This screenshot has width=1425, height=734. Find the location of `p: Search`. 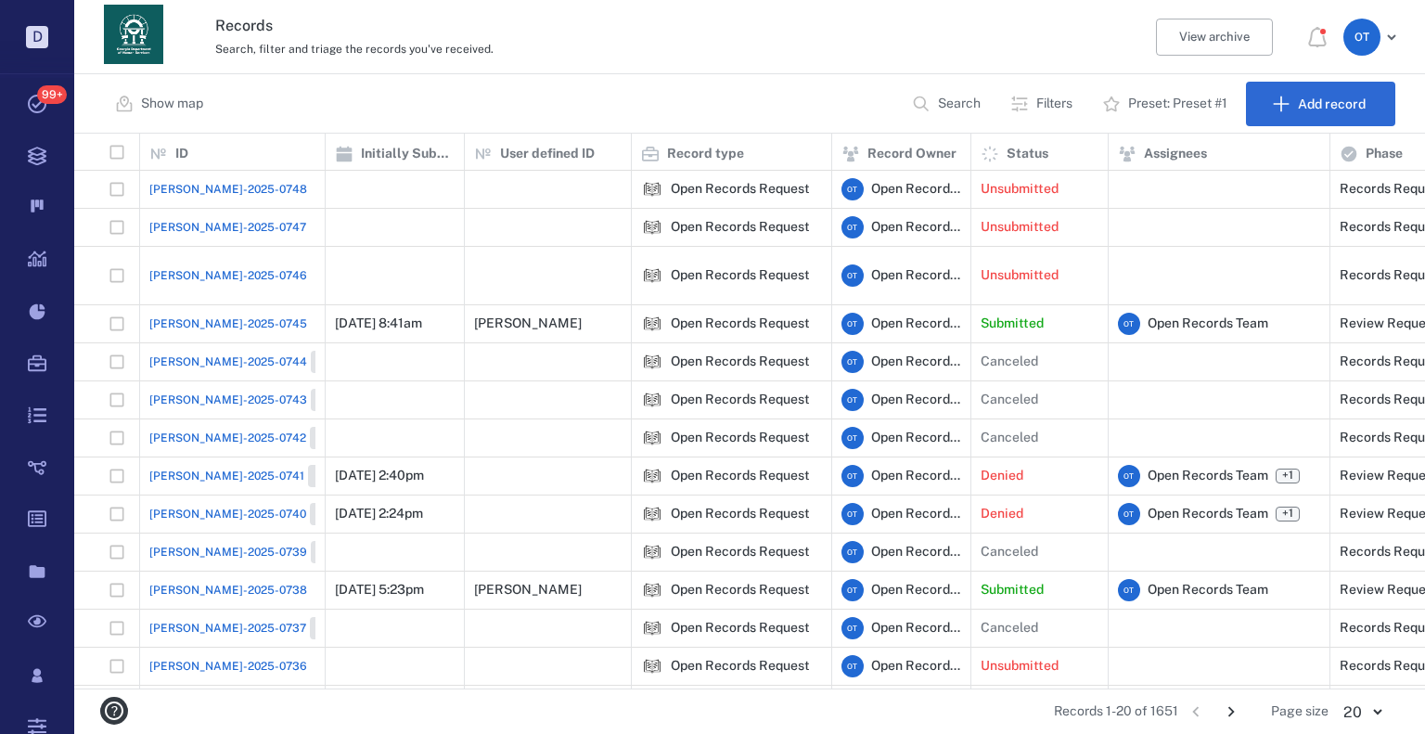

p: Search is located at coordinates (960, 104).